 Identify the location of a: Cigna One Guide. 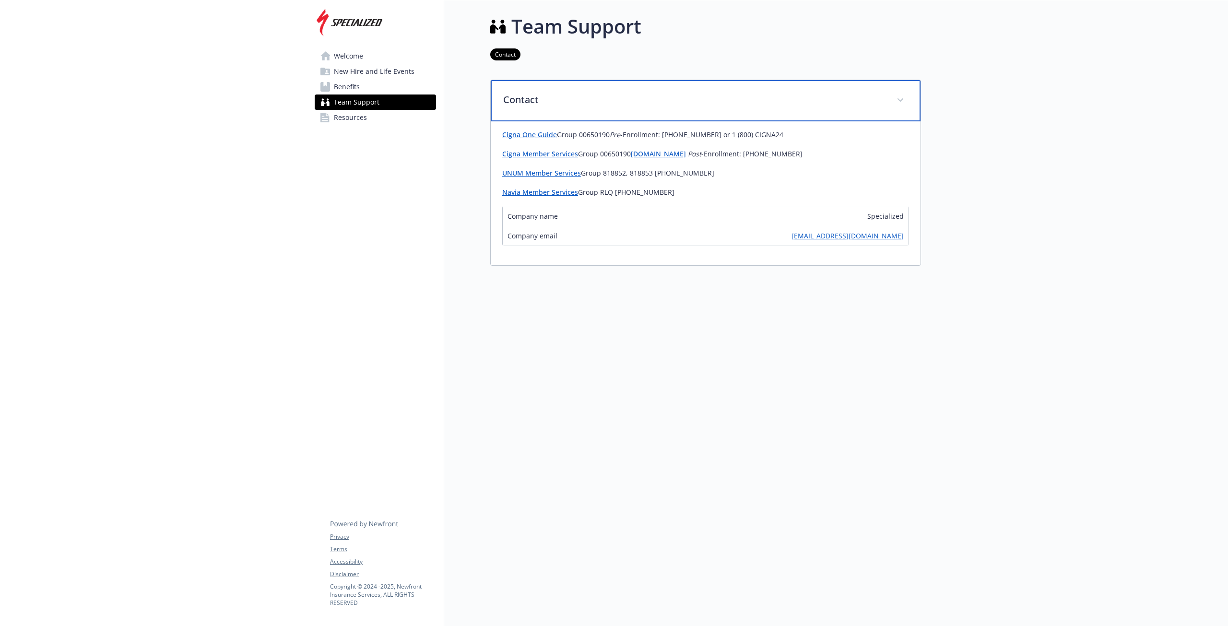
(529, 134).